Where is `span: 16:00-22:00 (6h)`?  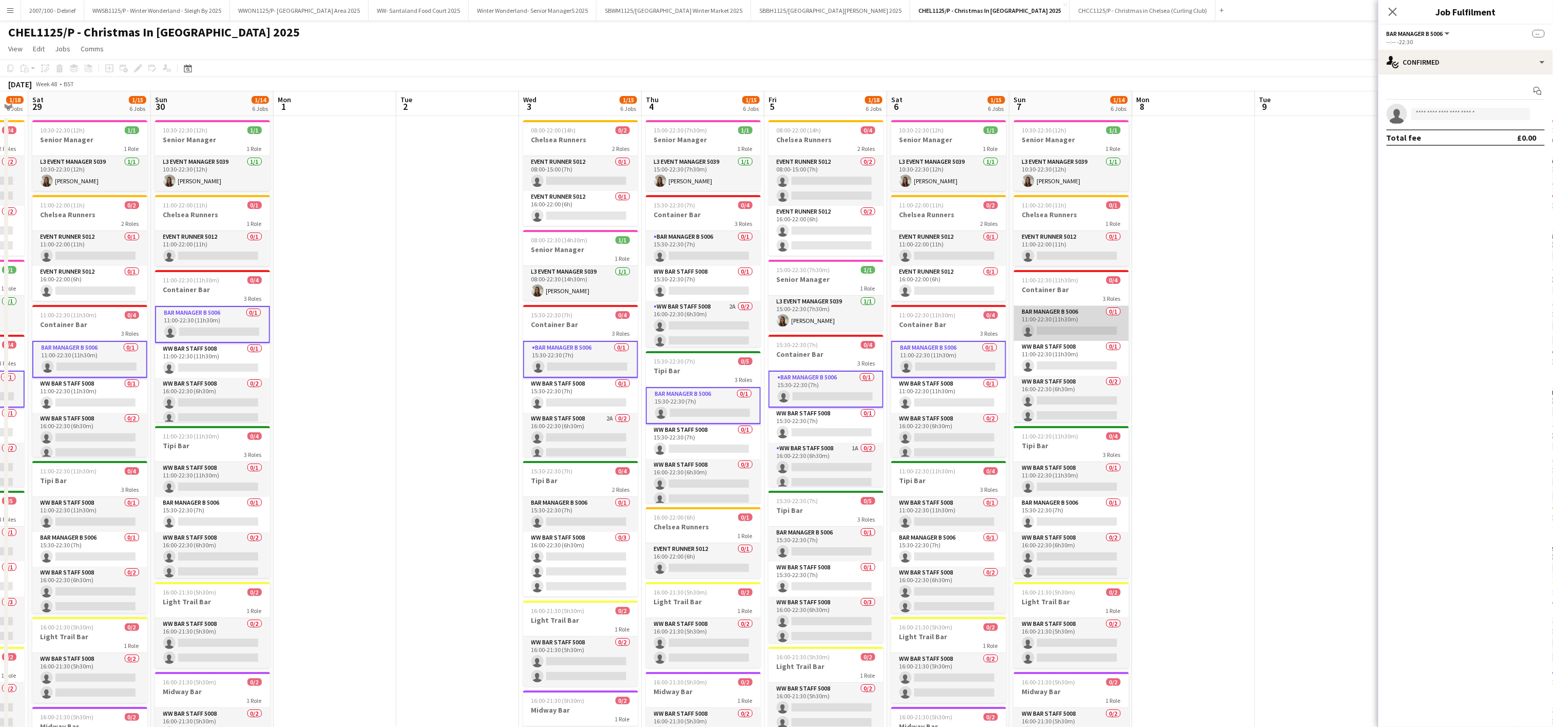 span: 16:00-22:00 (6h) is located at coordinates (674, 517).